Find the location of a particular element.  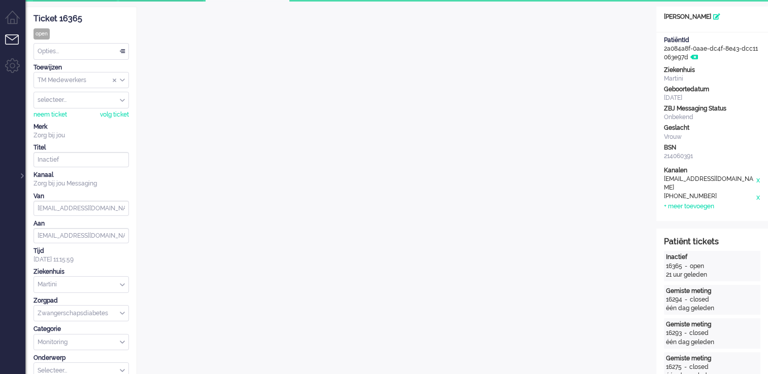

div: Categorie is located at coordinates (81, 329).